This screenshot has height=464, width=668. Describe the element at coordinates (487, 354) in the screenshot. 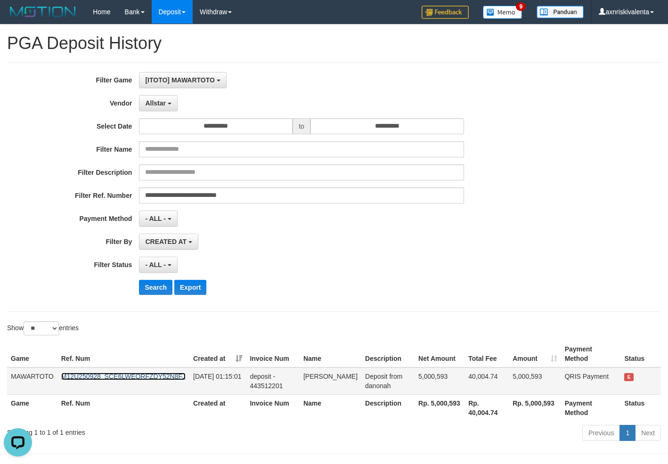

I see `th: Total Fee` at that location.